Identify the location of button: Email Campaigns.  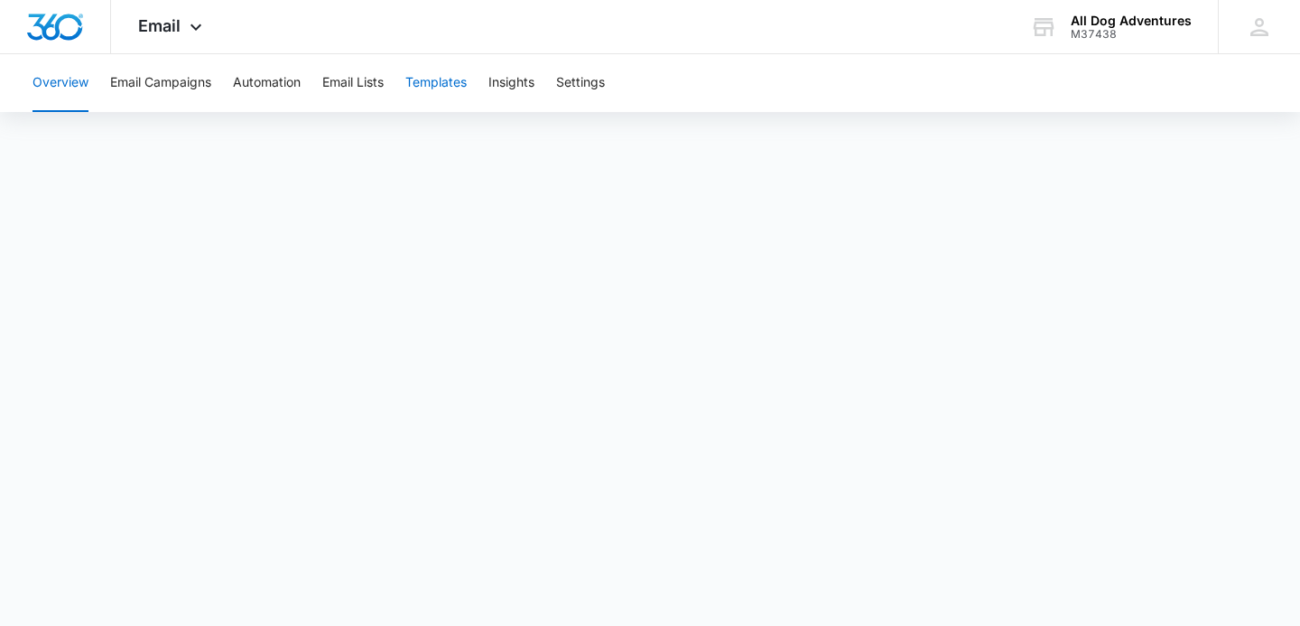
(161, 83).